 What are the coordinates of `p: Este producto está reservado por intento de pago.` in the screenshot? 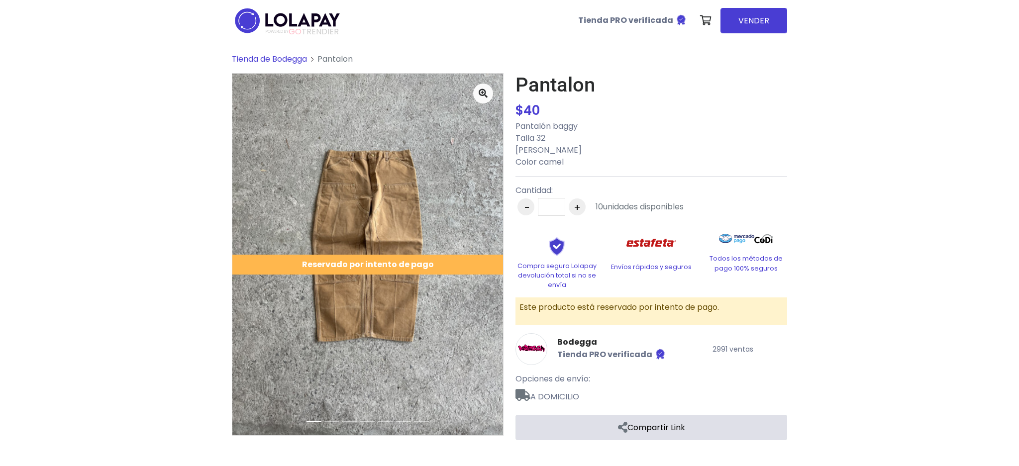 It's located at (651, 307).